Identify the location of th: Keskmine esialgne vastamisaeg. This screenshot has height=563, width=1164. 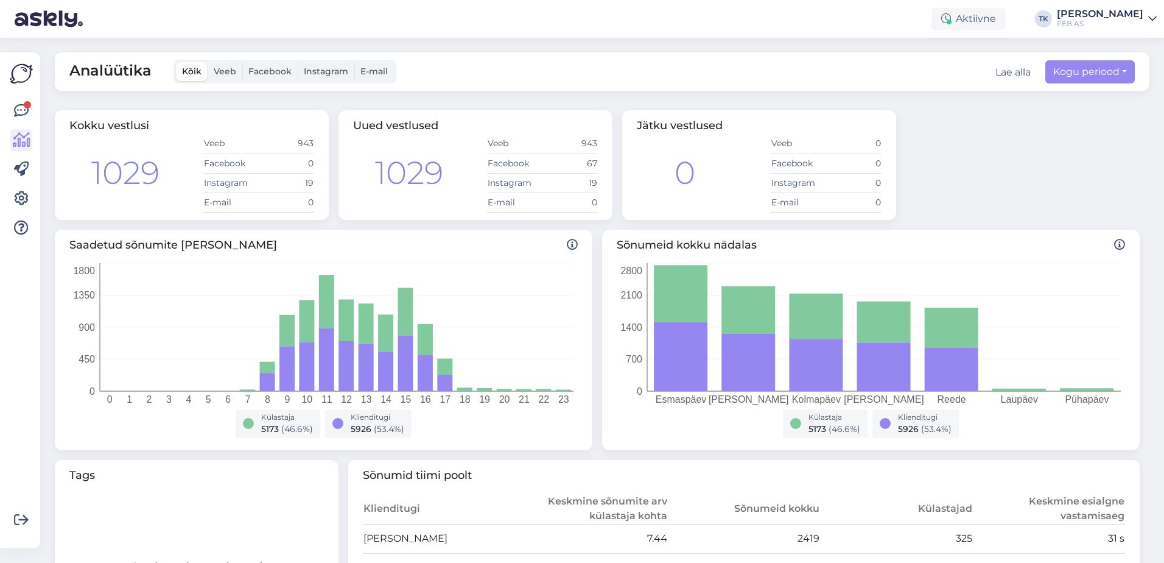
(1049, 508).